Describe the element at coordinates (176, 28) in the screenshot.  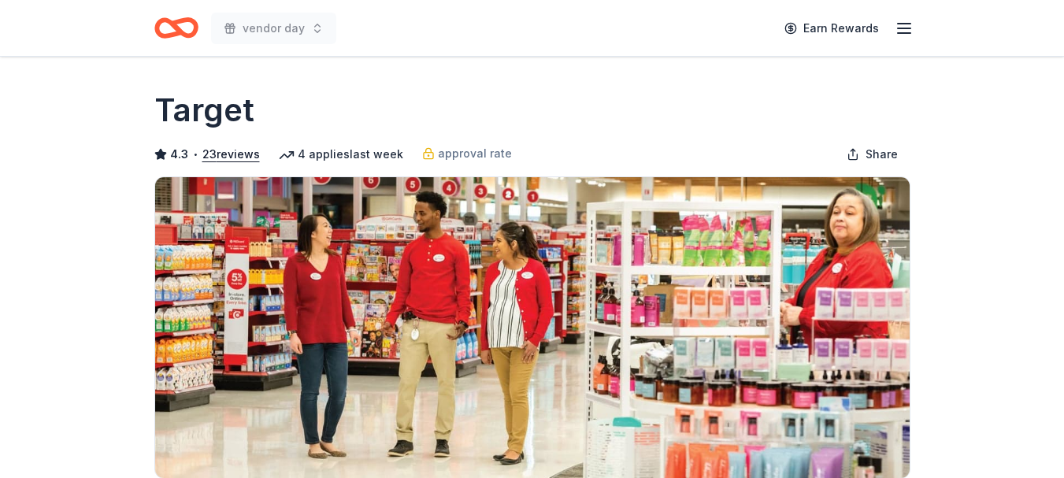
I see `a: Home` at that location.